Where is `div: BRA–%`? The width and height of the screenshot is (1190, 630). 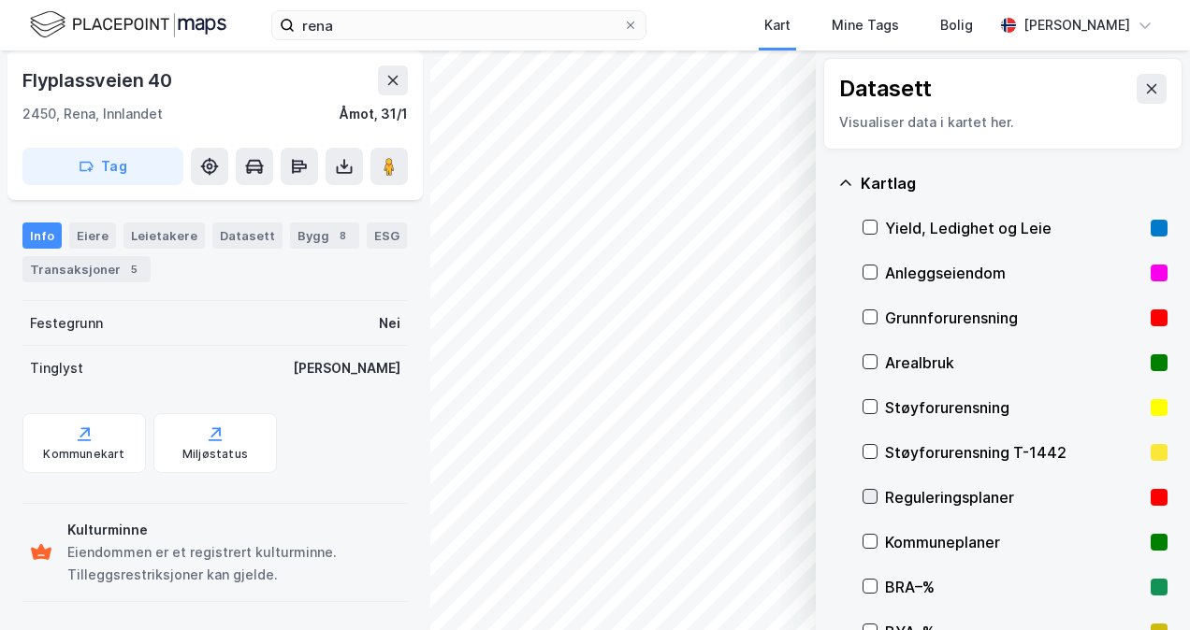
div: BRA–% is located at coordinates (1014, 587).